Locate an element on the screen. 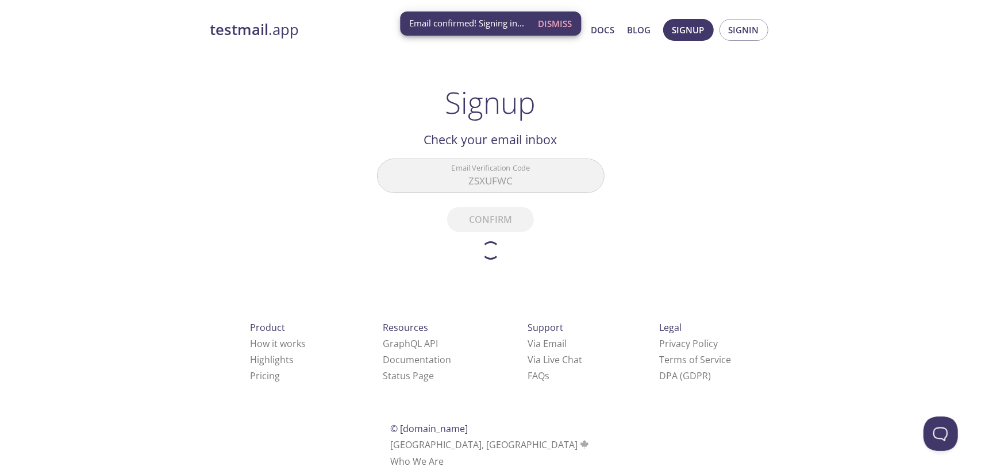  a: Docs is located at coordinates (603, 30).